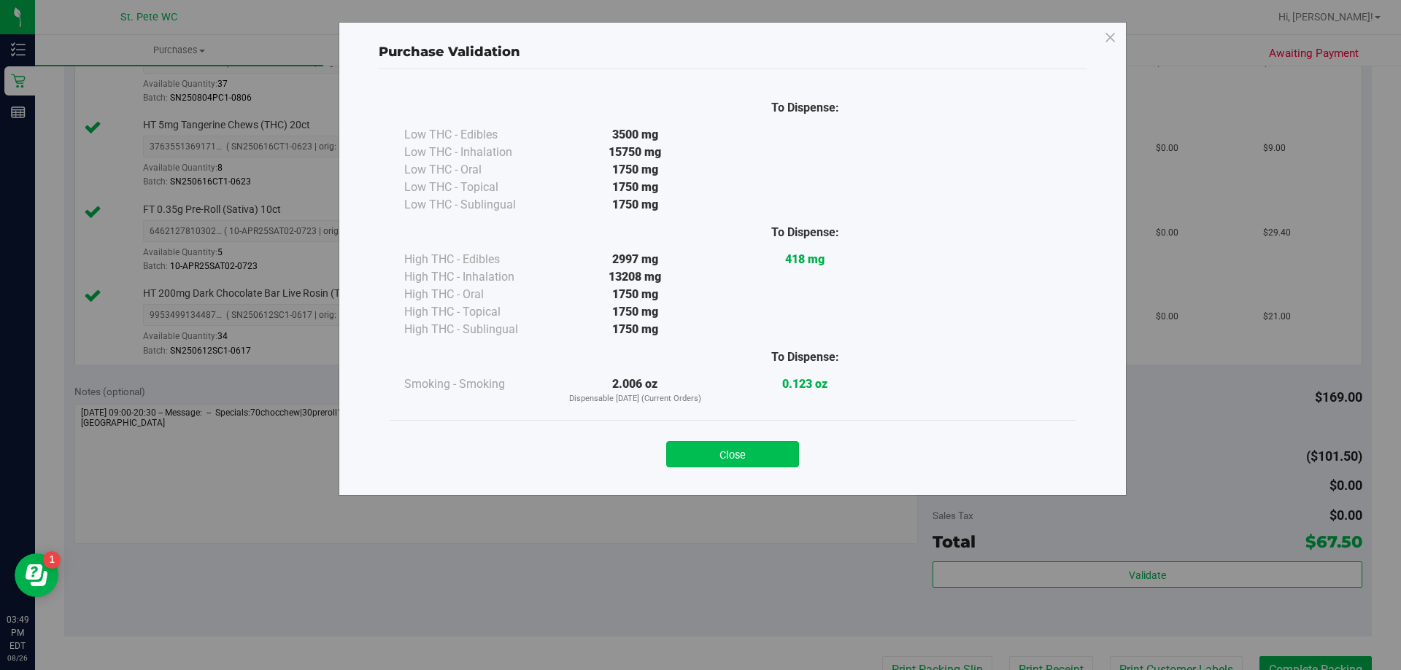 The image size is (1401, 670). What do you see at coordinates (477, 170) in the screenshot?
I see `div: Low THC - Oral` at bounding box center [477, 170].